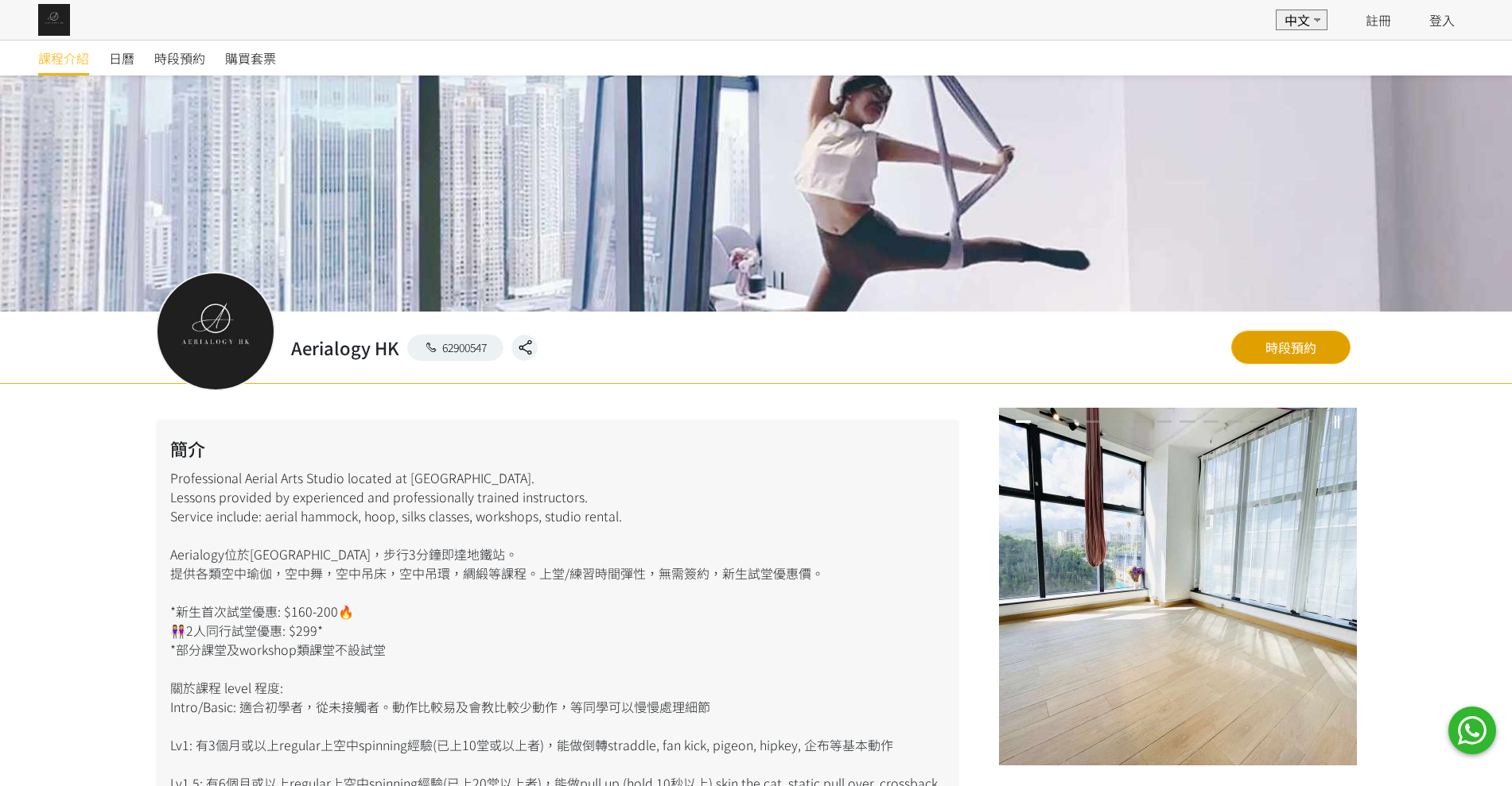  I want to click on span: 購買套票, so click(250, 58).